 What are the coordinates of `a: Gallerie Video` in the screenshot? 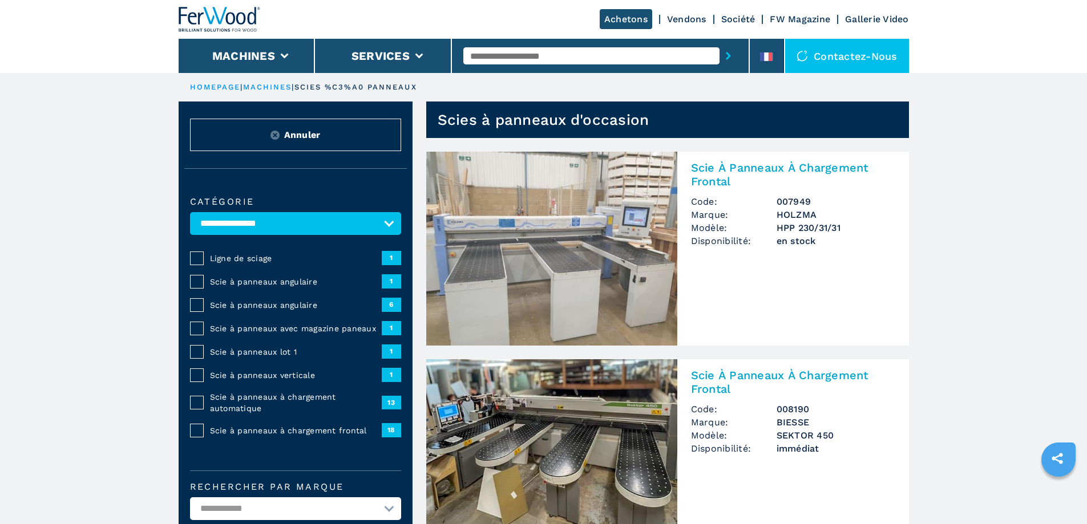 It's located at (877, 19).